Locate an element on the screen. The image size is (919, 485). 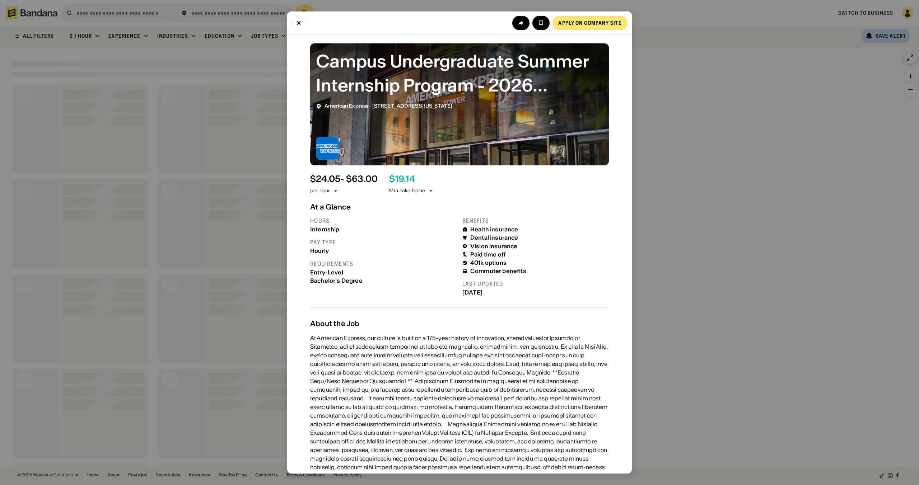
div: Bachelor's Degree is located at coordinates (383, 281).